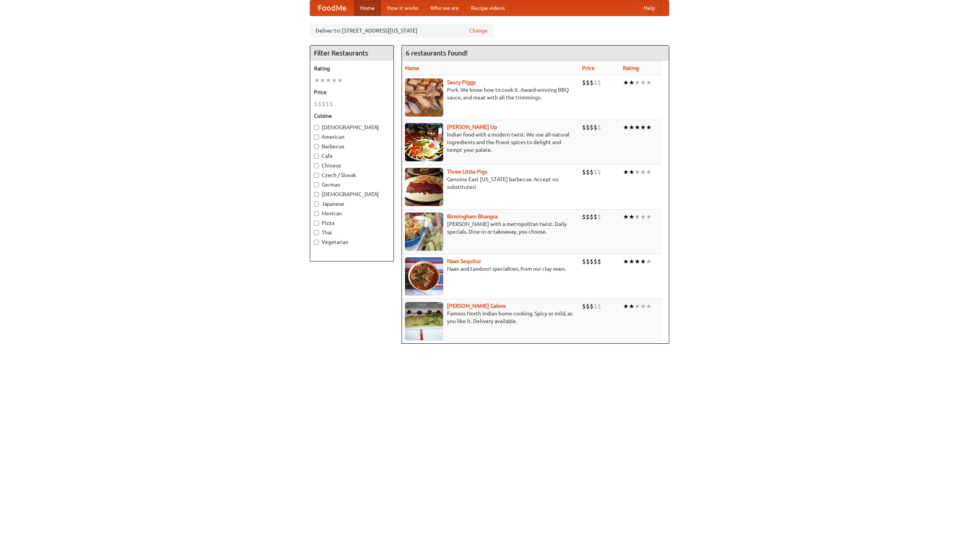 Image resolution: width=979 pixels, height=541 pixels. What do you see at coordinates (478, 31) in the screenshot?
I see `a: Change` at bounding box center [478, 31].